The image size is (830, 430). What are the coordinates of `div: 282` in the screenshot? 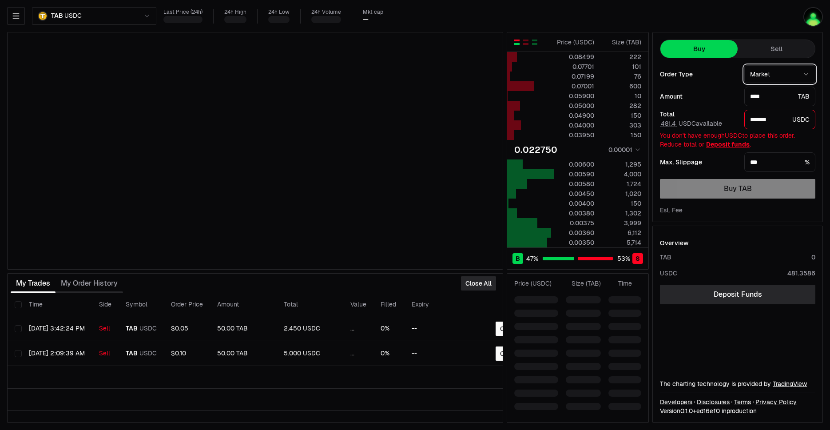 It's located at (621, 106).